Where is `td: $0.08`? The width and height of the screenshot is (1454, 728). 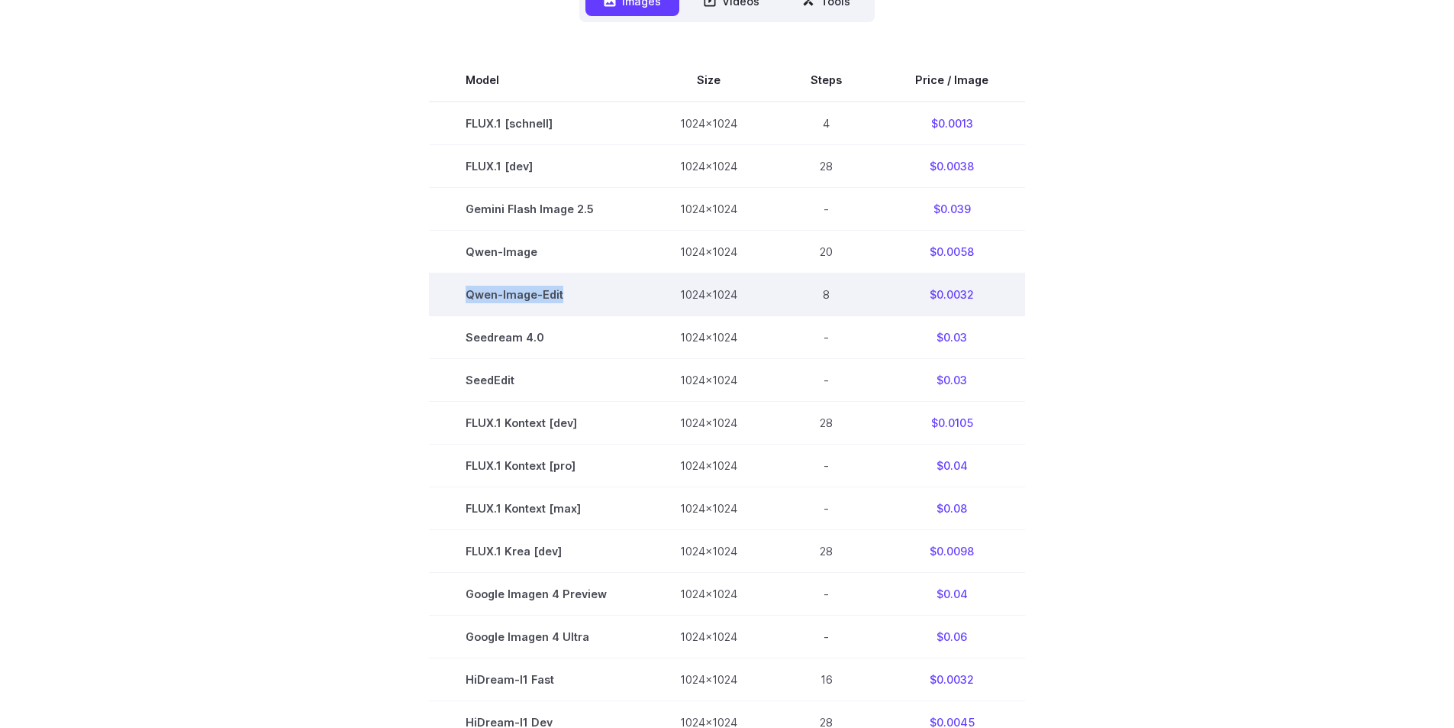 td: $0.08 is located at coordinates (952, 508).